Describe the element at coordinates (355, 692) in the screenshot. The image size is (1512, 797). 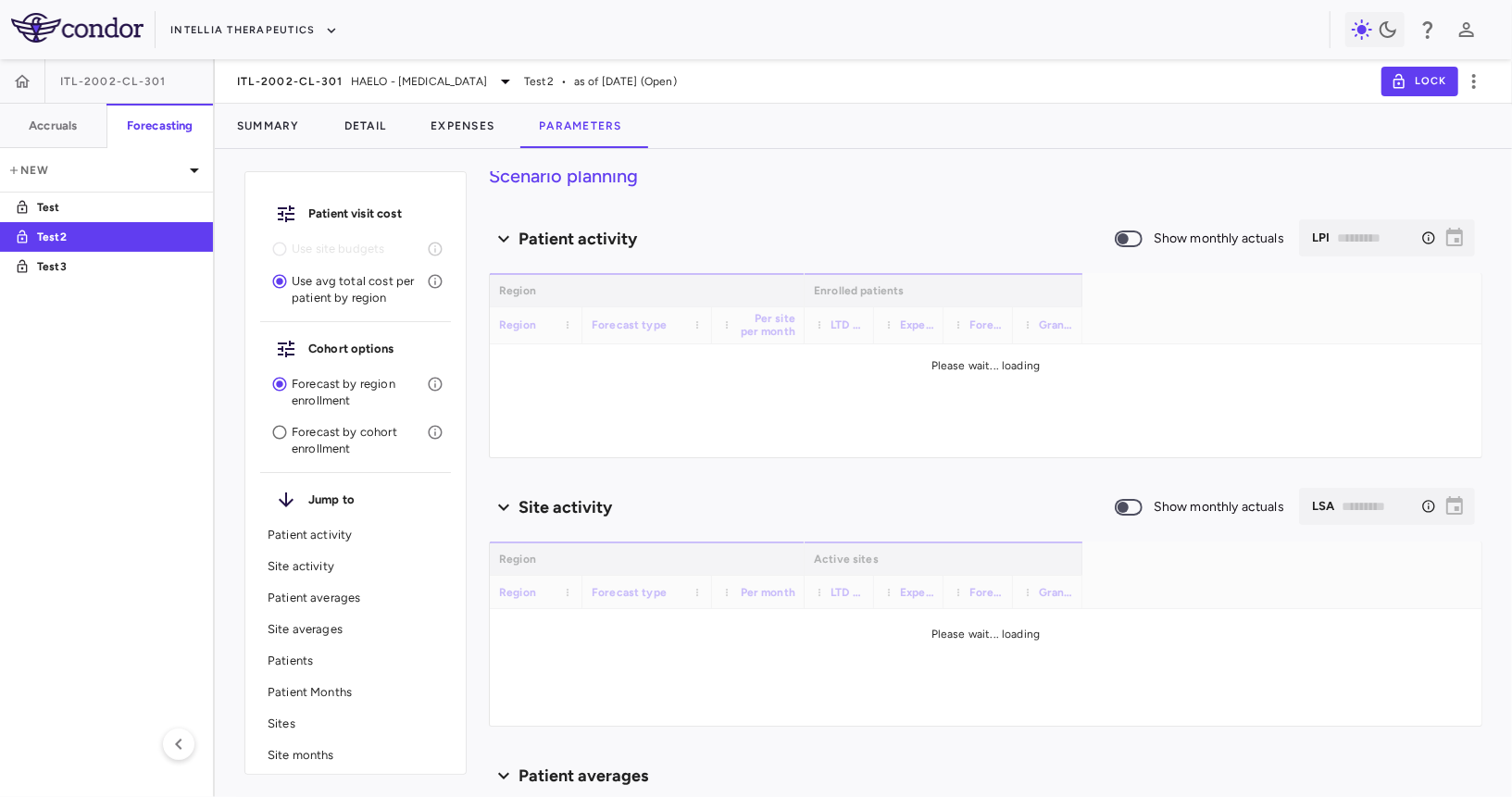
I see `div: Patient Months` at that location.